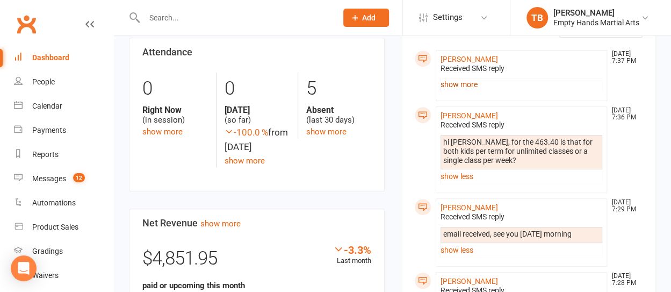 The height and width of the screenshot is (292, 671). What do you see at coordinates (54, 203) in the screenshot?
I see `div: Automations` at bounding box center [54, 203].